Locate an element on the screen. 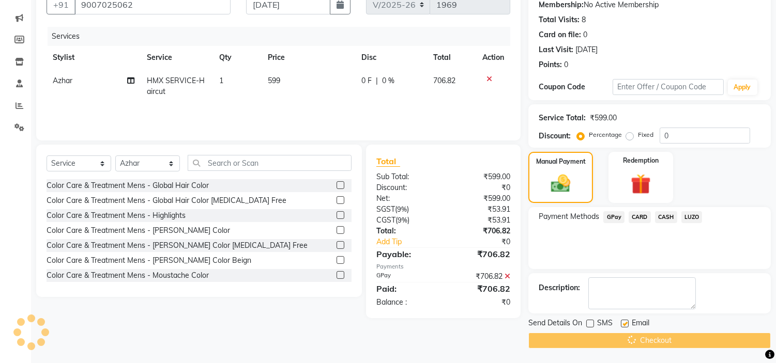  label: Manual Payment is located at coordinates (561, 162).